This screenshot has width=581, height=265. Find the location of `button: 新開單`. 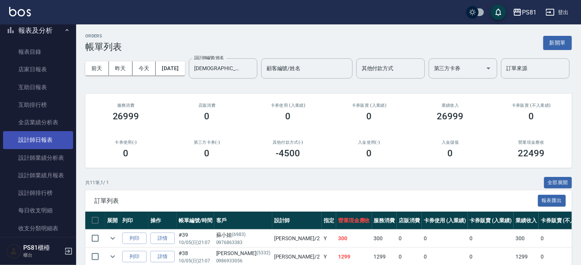

button: 新開單 is located at coordinates (558, 43).